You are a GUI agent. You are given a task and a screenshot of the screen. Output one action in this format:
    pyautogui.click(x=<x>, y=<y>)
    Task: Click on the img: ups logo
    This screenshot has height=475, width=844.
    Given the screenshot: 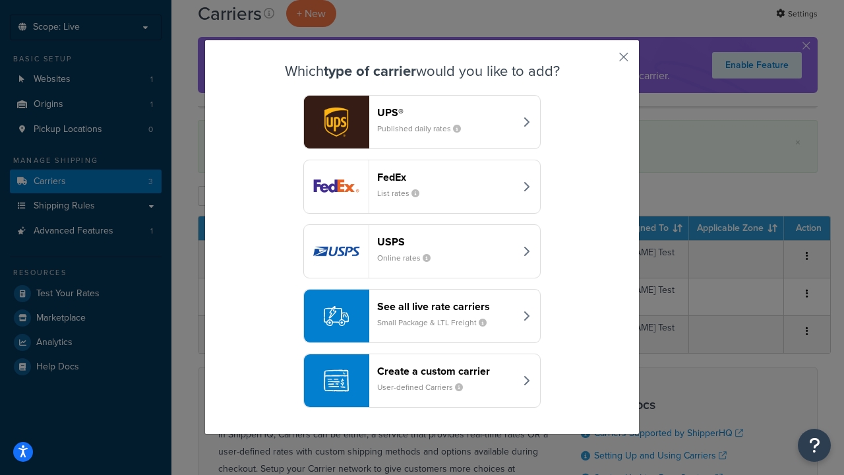 What is the action you would take?
    pyautogui.click(x=336, y=122)
    